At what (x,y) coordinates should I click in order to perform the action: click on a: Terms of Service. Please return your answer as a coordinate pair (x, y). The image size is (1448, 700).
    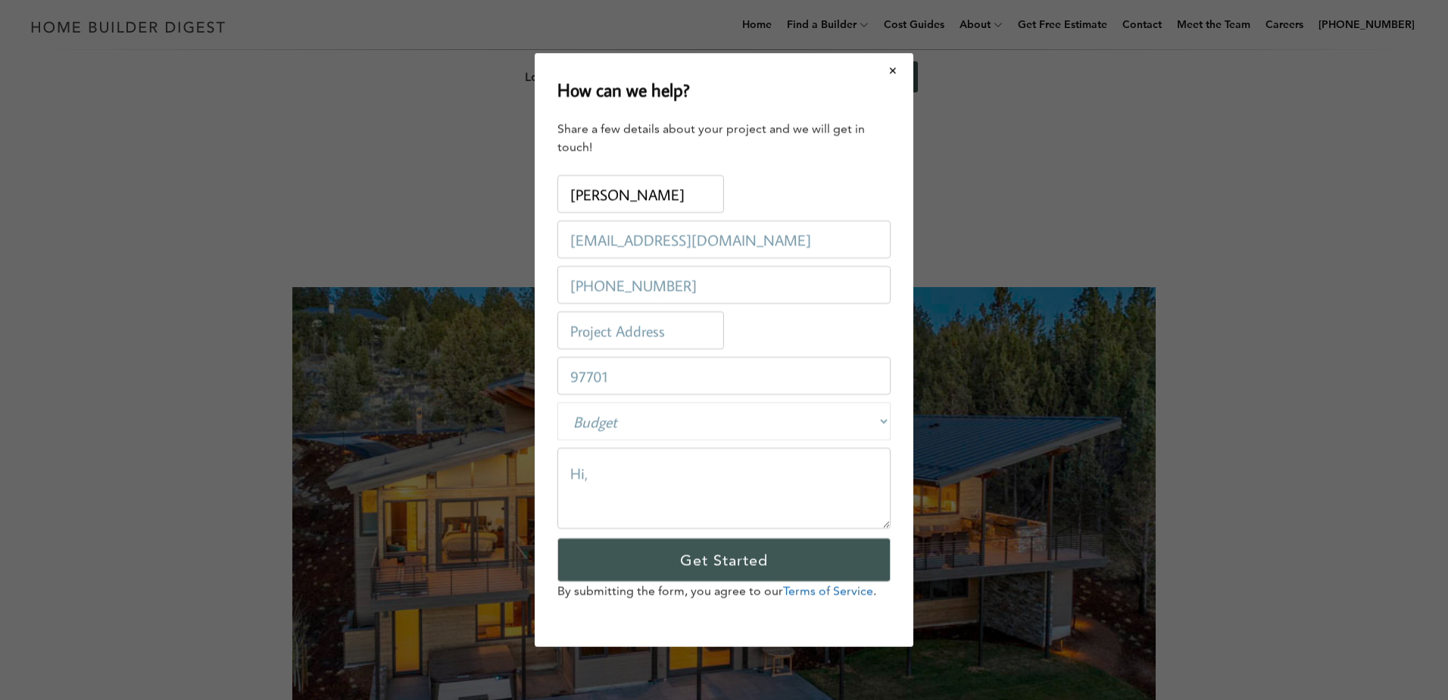
    Looking at the image, I should click on (828, 590).